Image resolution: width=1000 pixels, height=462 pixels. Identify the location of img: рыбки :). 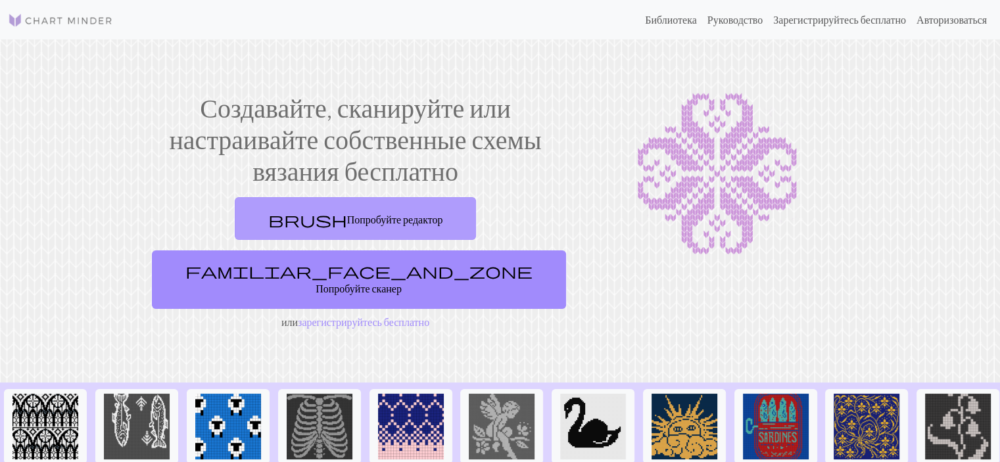
(137, 427).